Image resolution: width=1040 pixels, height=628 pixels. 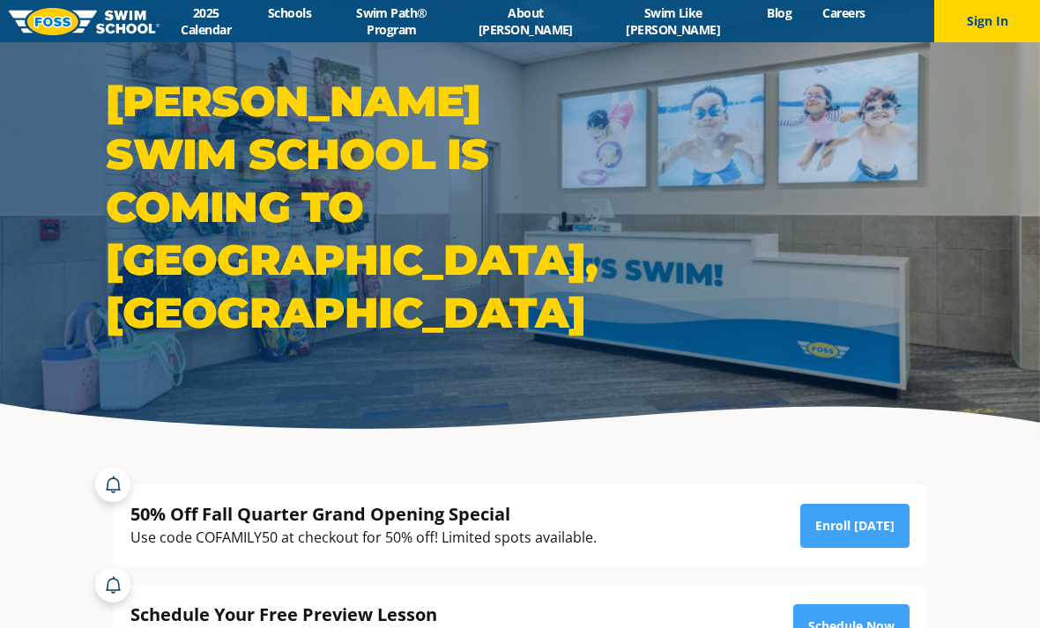 What do you see at coordinates (363, 537) in the screenshot?
I see `div: Use code COFAMILY50 at checkout for 50% off! Limited spots available.` at bounding box center [363, 537].